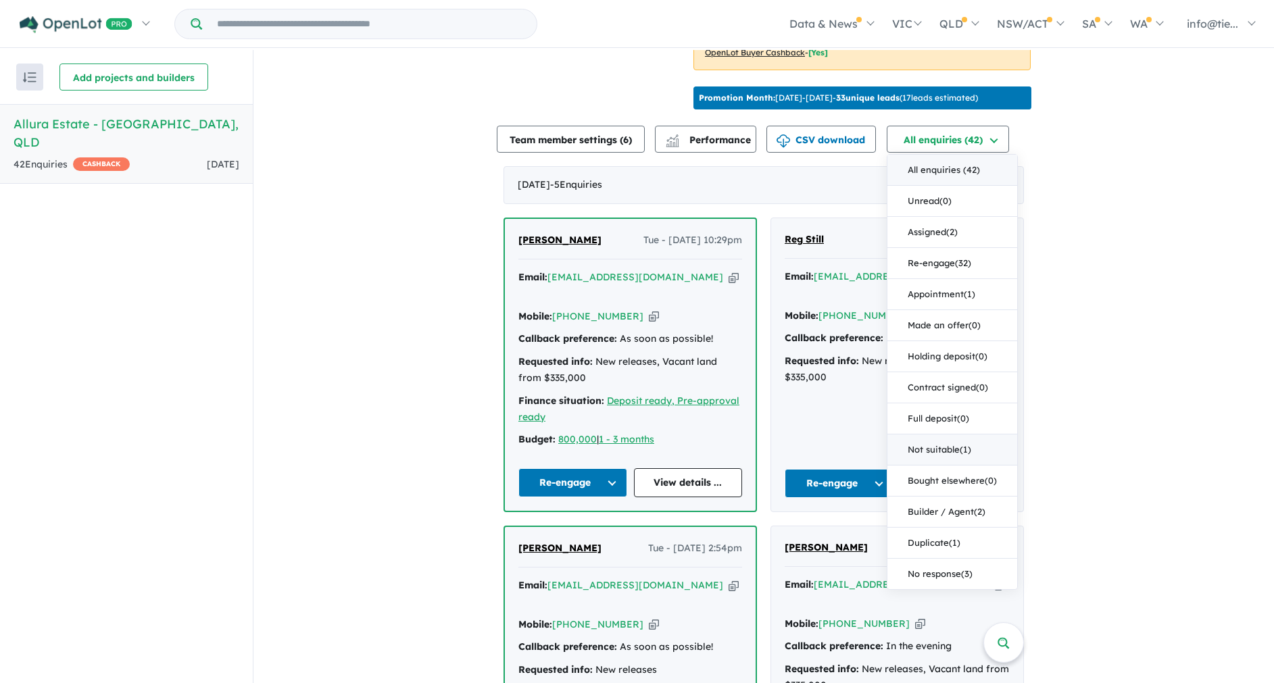 This screenshot has width=1274, height=683. Describe the element at coordinates (1212, 24) in the screenshot. I see `span: info@tie...` at that location.